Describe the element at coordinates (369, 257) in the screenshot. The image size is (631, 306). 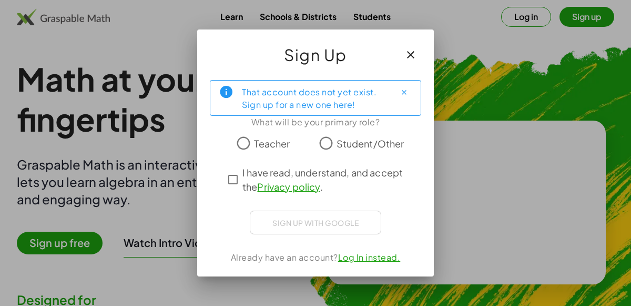
I see `a: Log In instead.` at that location.